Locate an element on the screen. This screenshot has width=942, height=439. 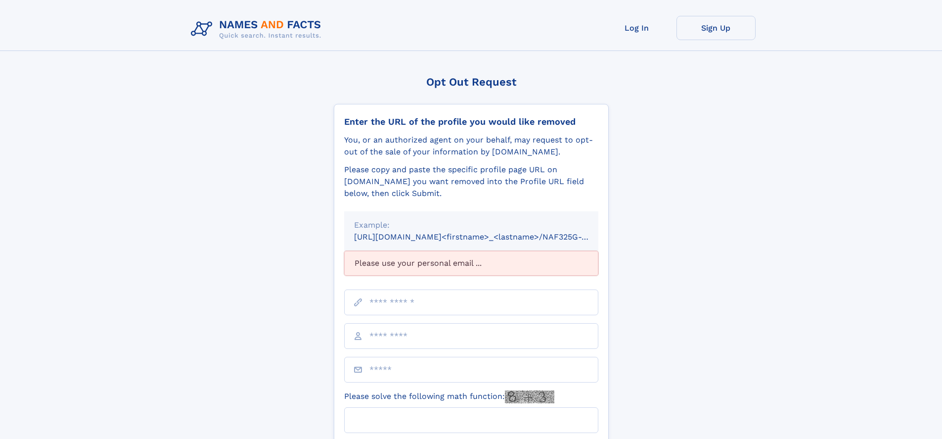
img: Logo Names and Facts is located at coordinates (258, 29).